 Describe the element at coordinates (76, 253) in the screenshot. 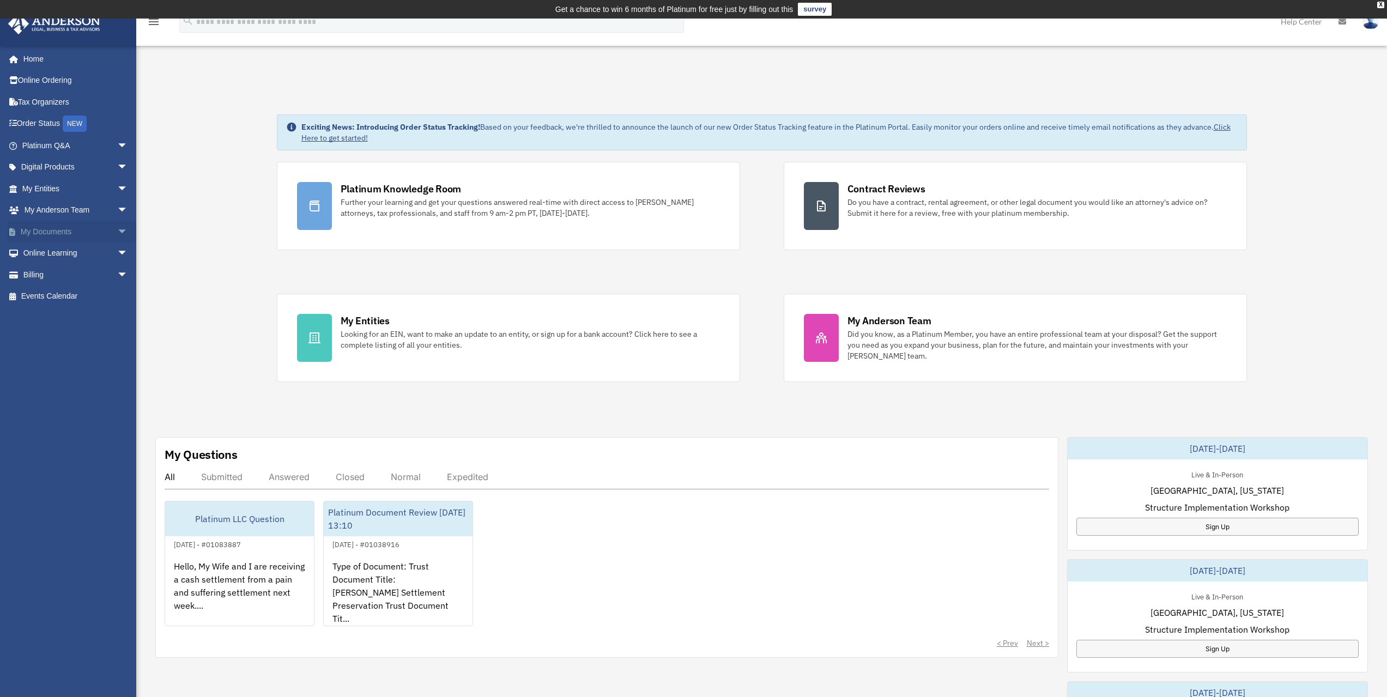

I see `a: Online Learningarrow_drop_down` at that location.